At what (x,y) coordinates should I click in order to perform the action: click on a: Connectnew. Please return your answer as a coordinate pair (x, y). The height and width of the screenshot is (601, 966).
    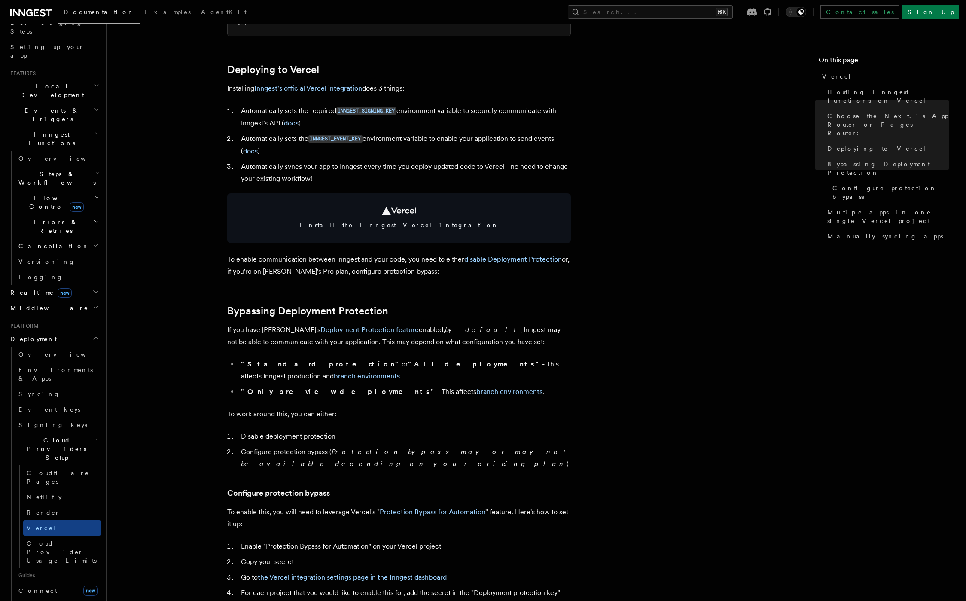
    Looking at the image, I should click on (58, 591).